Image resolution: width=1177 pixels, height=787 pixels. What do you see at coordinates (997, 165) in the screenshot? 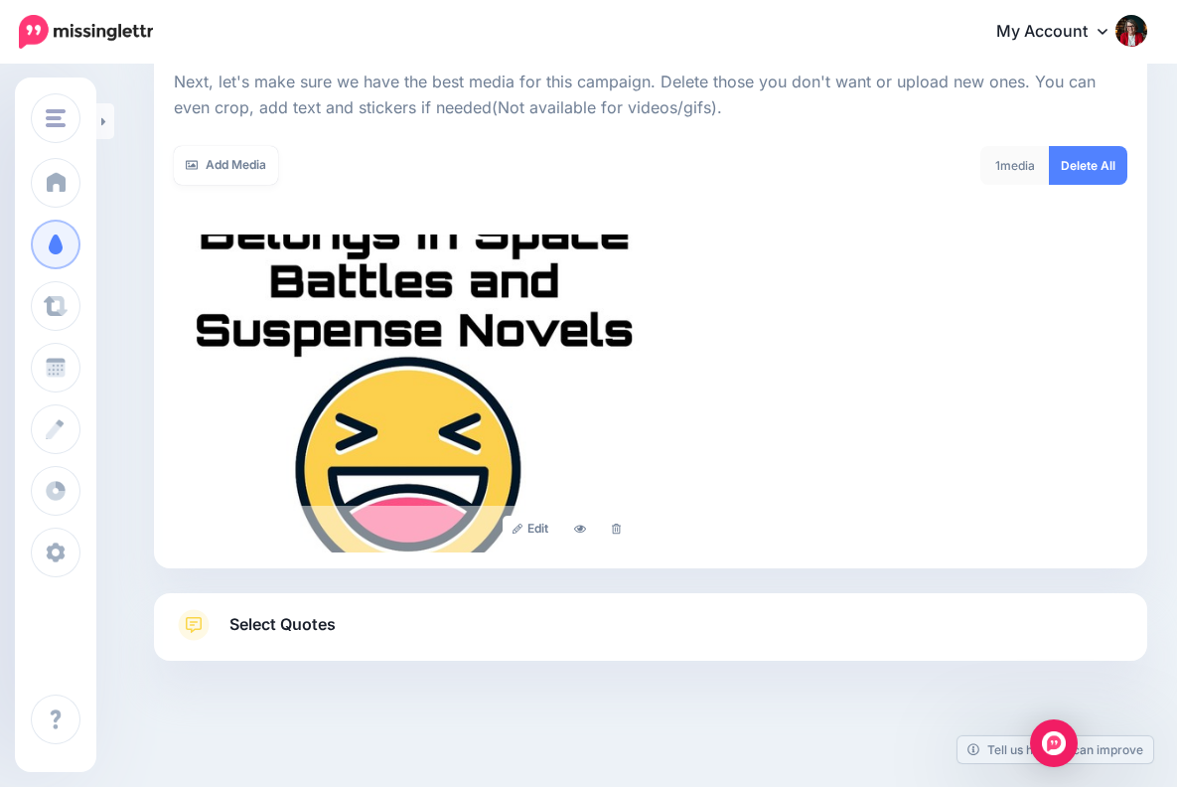
I see `span: 1` at bounding box center [997, 165].